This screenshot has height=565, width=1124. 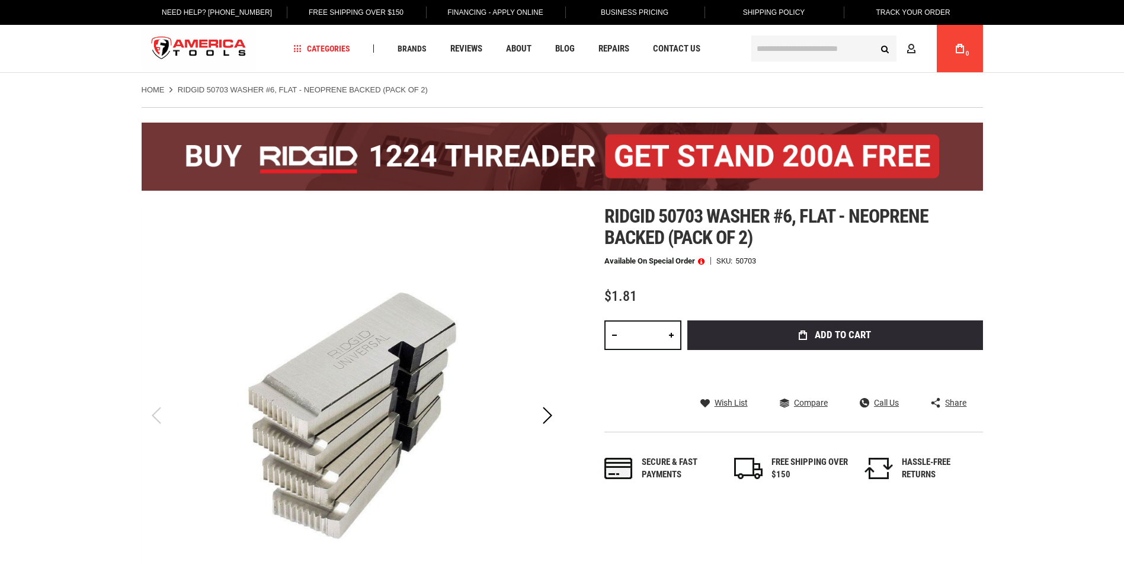 I want to click on a: 0, so click(x=960, y=49).